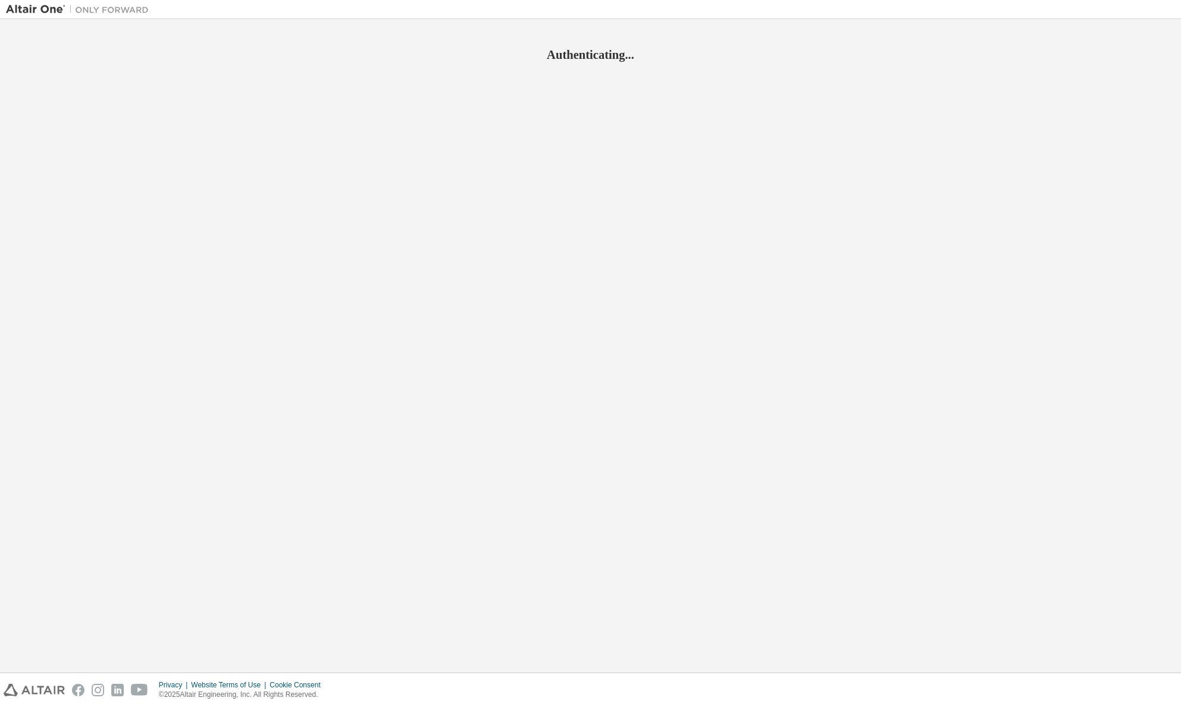  Describe the element at coordinates (78, 690) in the screenshot. I see `img: facebook.svg` at that location.